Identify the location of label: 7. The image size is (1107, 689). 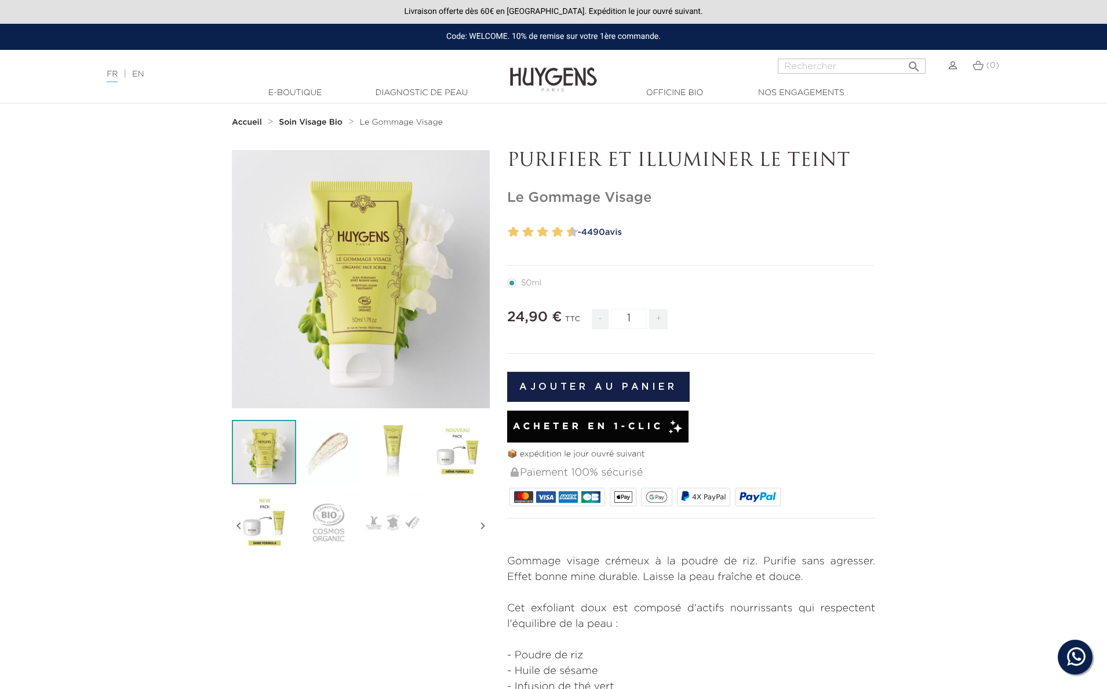
(551, 232).